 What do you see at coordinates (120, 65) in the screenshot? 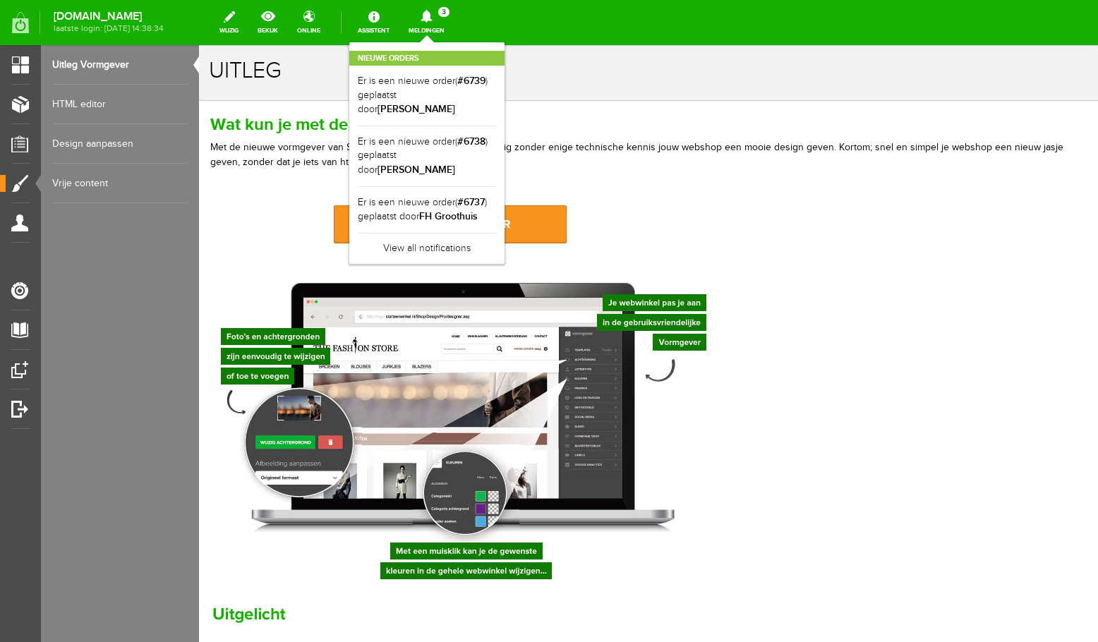
I see `a: Uitleg Vormgever` at bounding box center [120, 65].